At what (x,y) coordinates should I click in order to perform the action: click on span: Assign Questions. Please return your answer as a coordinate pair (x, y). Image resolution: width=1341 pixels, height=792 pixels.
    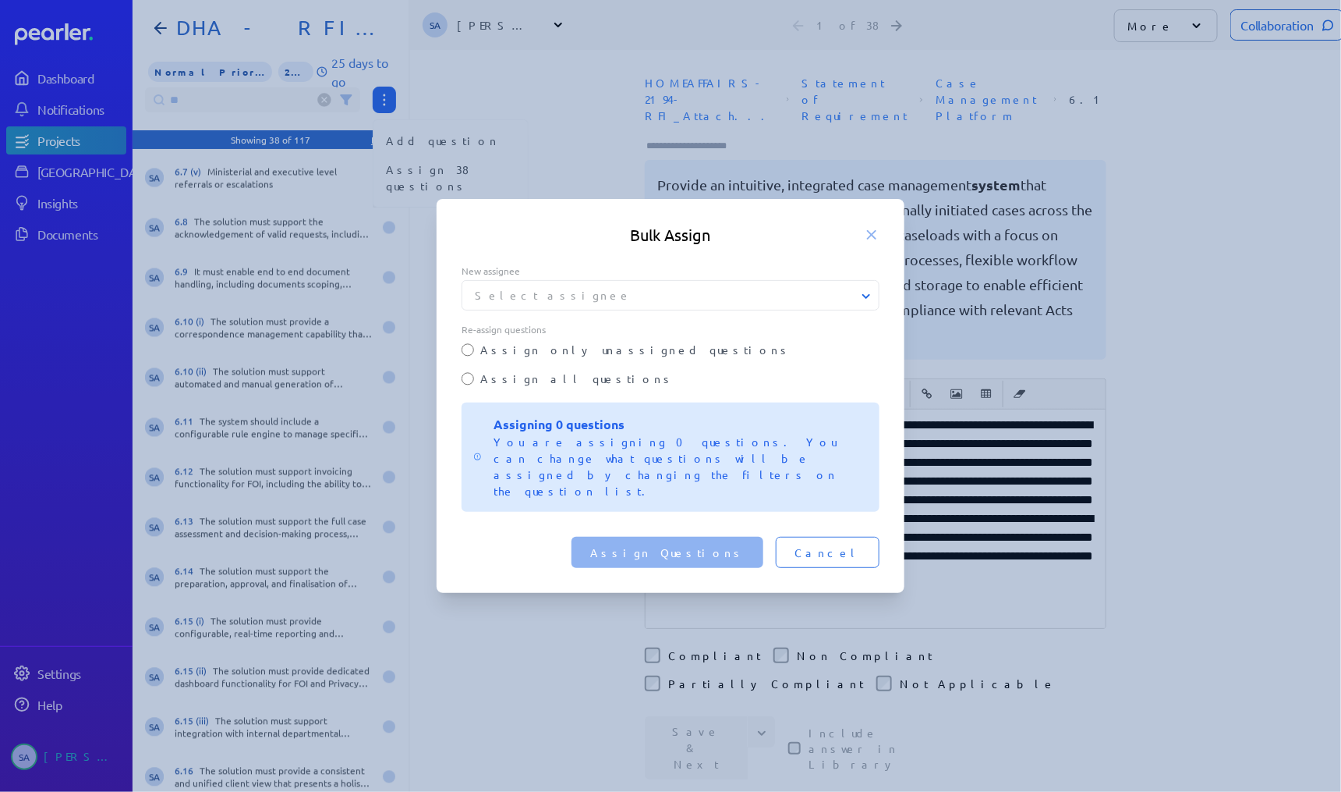
    Looking at the image, I should click on (668, 552).